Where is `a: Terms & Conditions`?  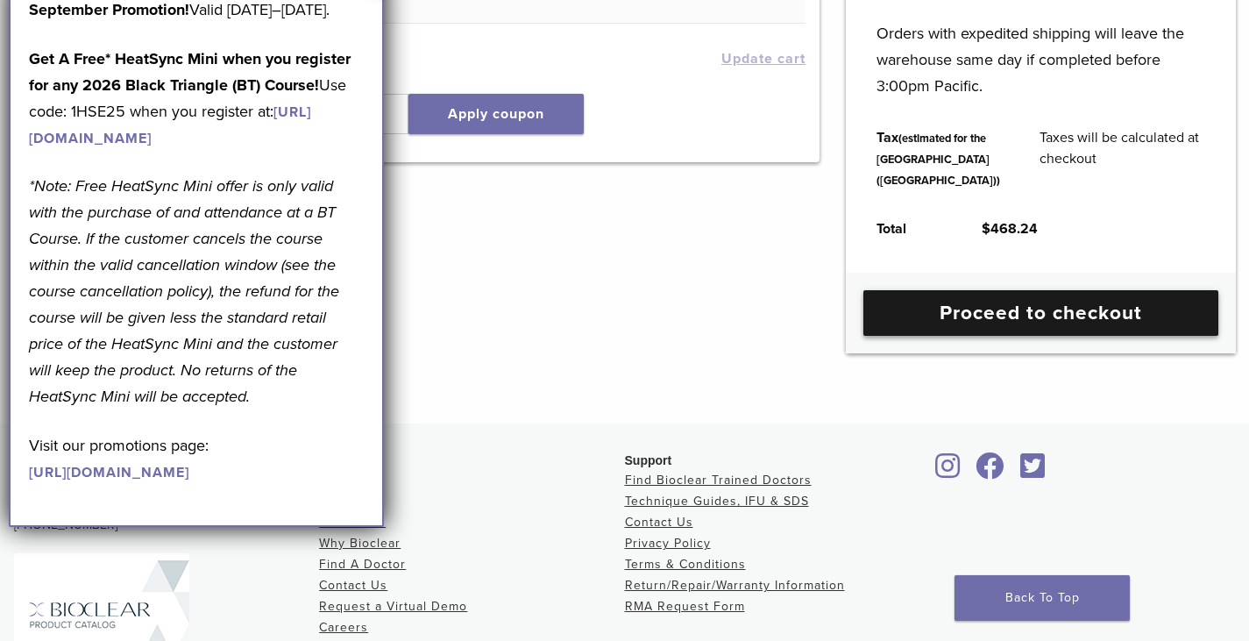 a: Terms & Conditions is located at coordinates (685, 563).